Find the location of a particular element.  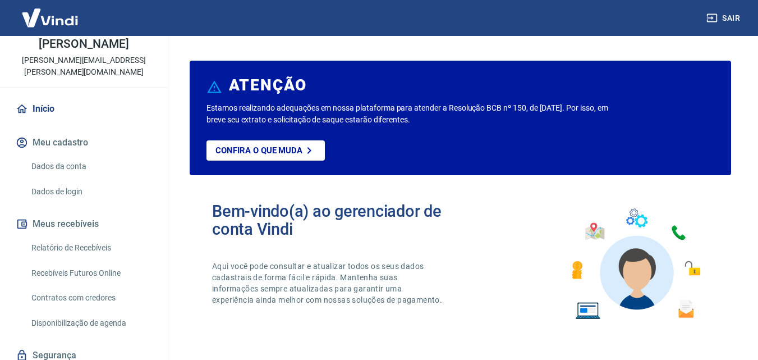

a: Relatório de Recebíveis is located at coordinates (90, 247).